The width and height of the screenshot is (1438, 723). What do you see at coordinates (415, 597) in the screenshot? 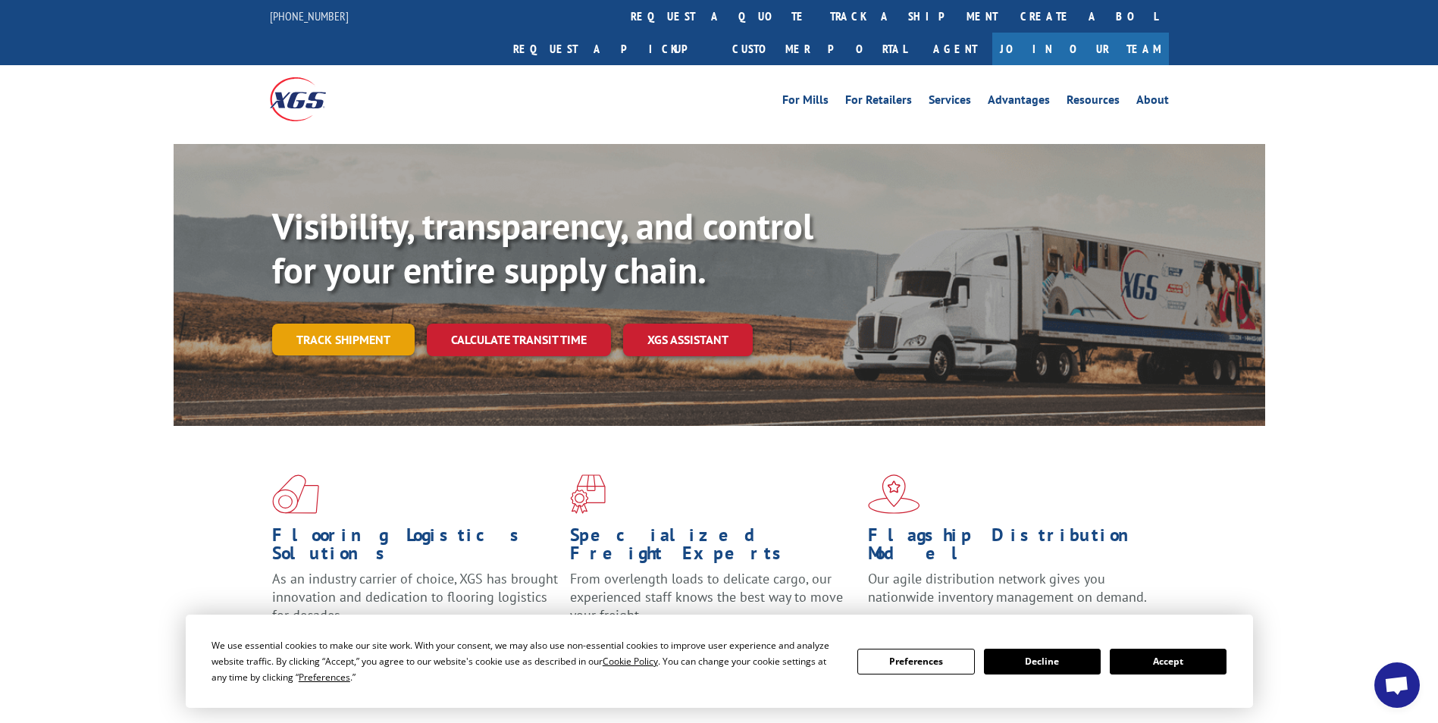
I see `span: As an industry carrier of choice, XGS has brought innovation and dedication to flooring logistics...` at bounding box center [415, 597].